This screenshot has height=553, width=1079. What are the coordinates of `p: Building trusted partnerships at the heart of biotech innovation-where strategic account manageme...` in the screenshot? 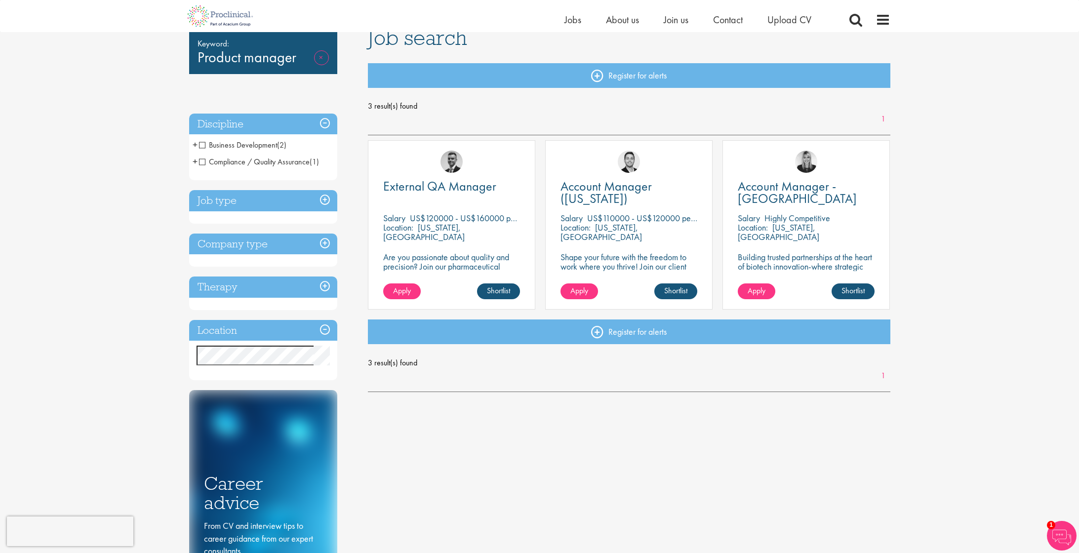 It's located at (806, 271).